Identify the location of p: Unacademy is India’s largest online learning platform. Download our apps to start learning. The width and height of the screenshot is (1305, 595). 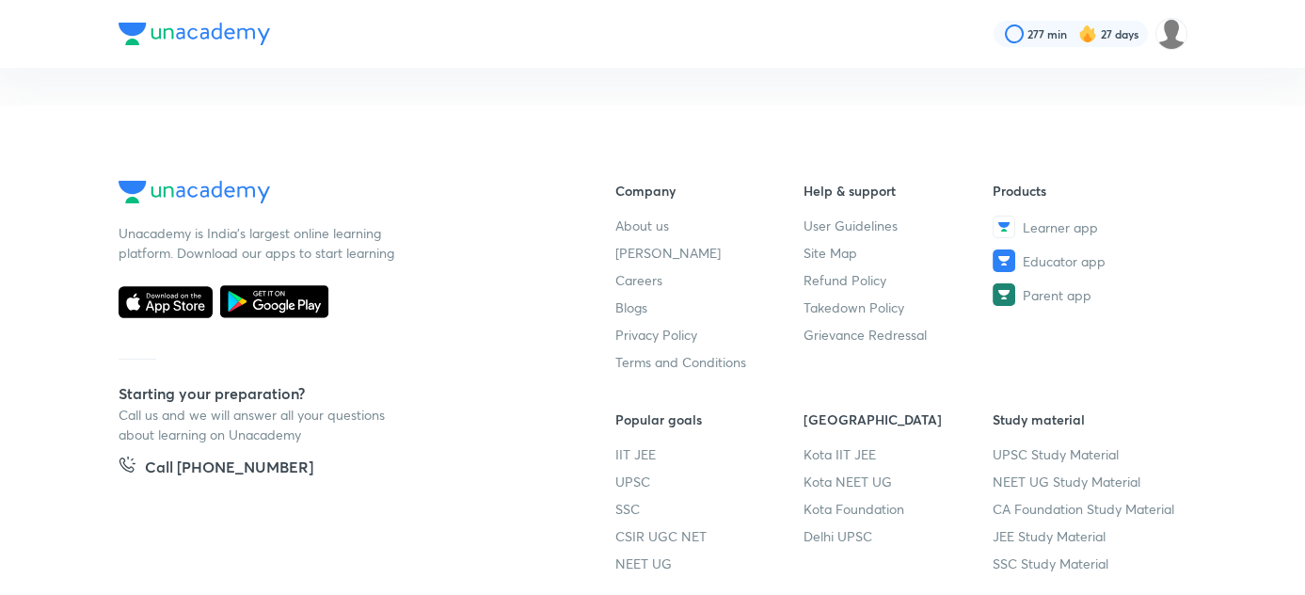
(260, 243).